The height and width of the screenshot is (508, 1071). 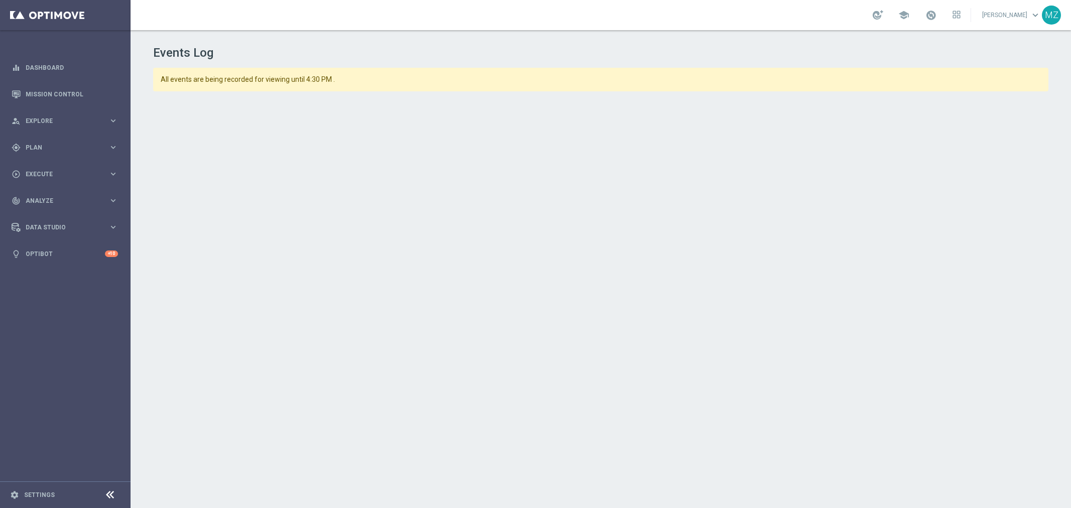 I want to click on i: track_changes, so click(x=16, y=201).